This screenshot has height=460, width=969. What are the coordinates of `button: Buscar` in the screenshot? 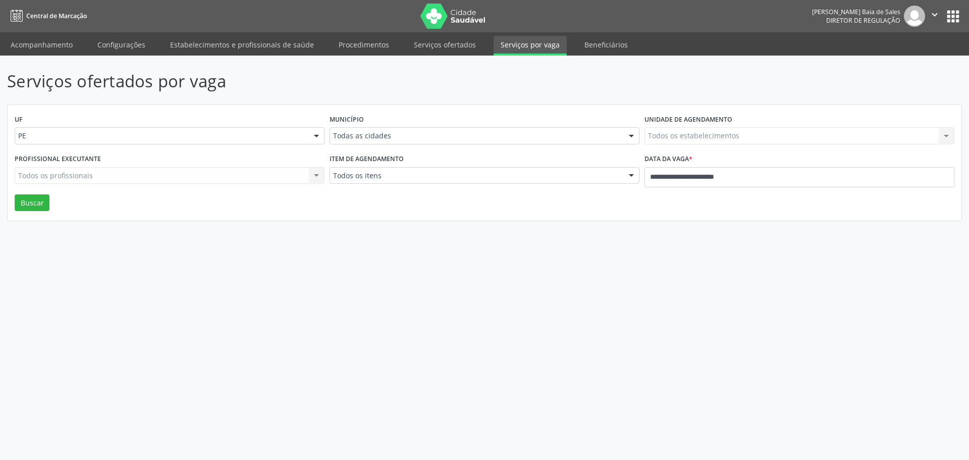 It's located at (32, 203).